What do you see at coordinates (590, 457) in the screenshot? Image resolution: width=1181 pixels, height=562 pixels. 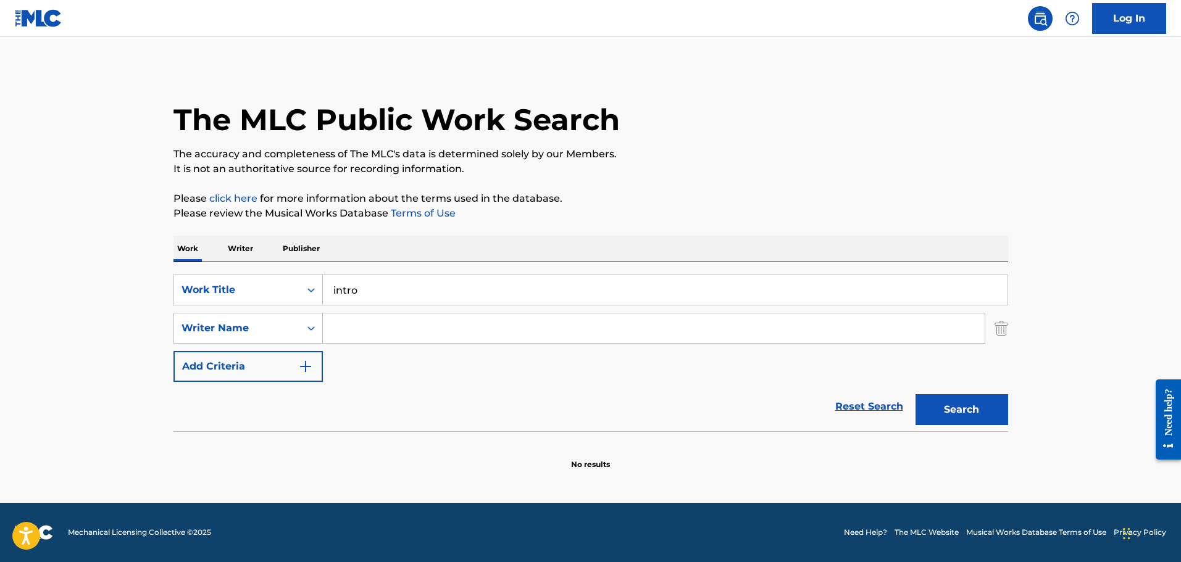 I see `p: No results` at bounding box center [590, 457].